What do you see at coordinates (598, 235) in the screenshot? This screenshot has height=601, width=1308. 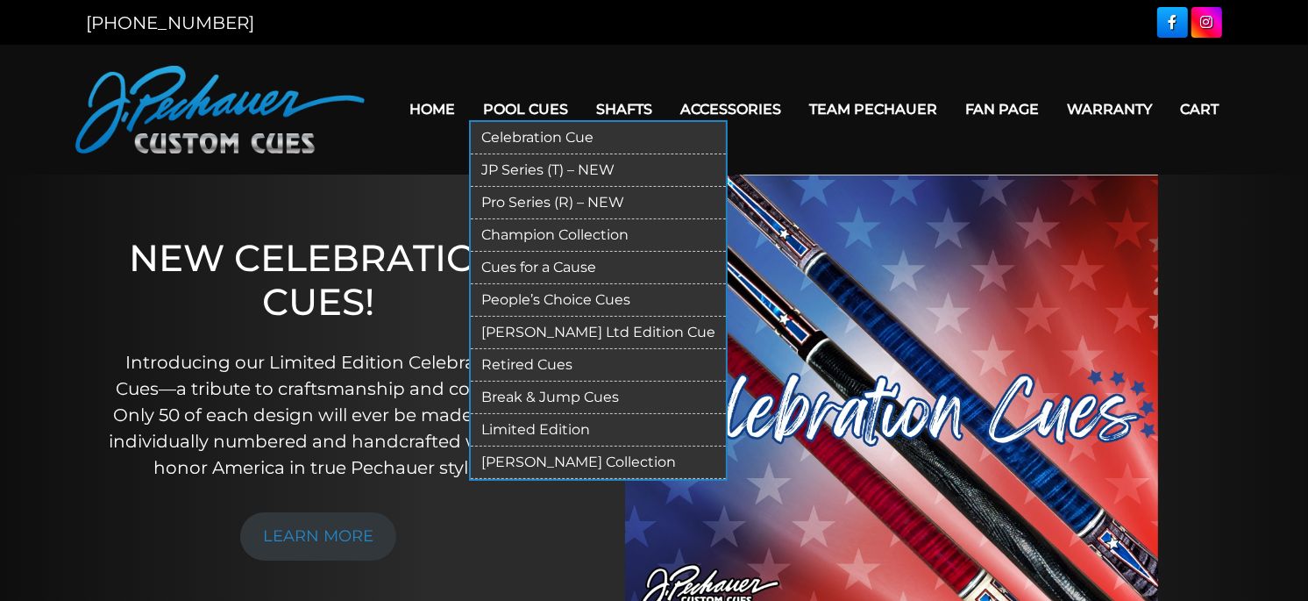 I see `a: Champion Collection` at bounding box center [598, 235].